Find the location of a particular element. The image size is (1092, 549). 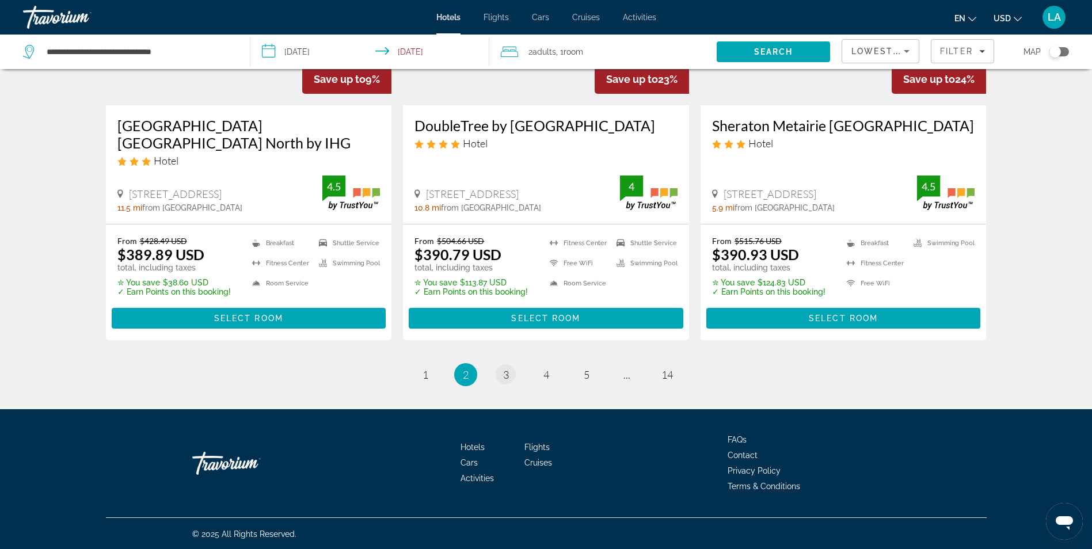

input: Search hotel destination is located at coordinates (139, 52).